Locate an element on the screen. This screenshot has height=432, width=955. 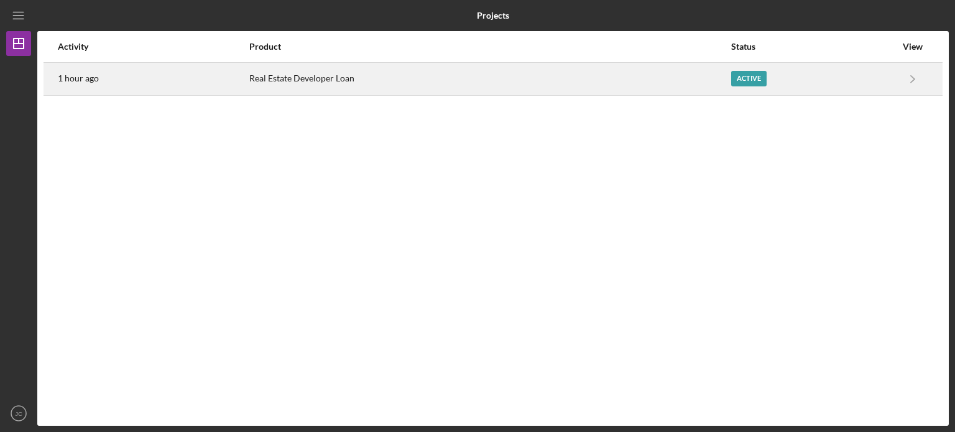
text: JC is located at coordinates (19, 413).